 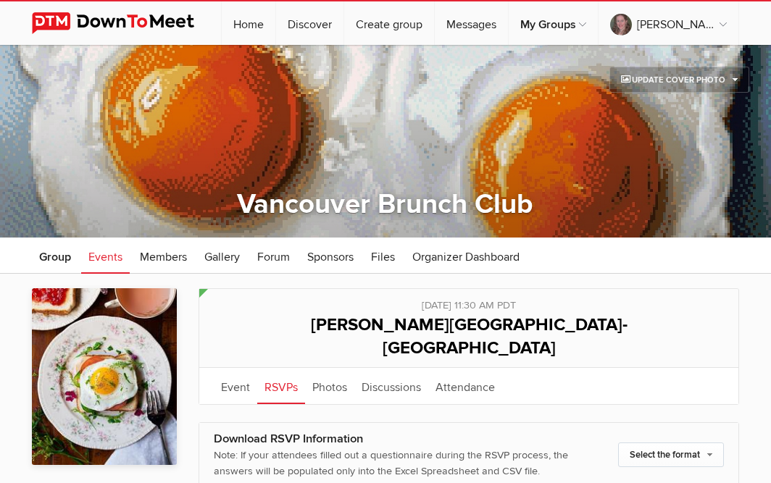 What do you see at coordinates (679, 80) in the screenshot?
I see `a: Update Cover Photo` at bounding box center [679, 80].